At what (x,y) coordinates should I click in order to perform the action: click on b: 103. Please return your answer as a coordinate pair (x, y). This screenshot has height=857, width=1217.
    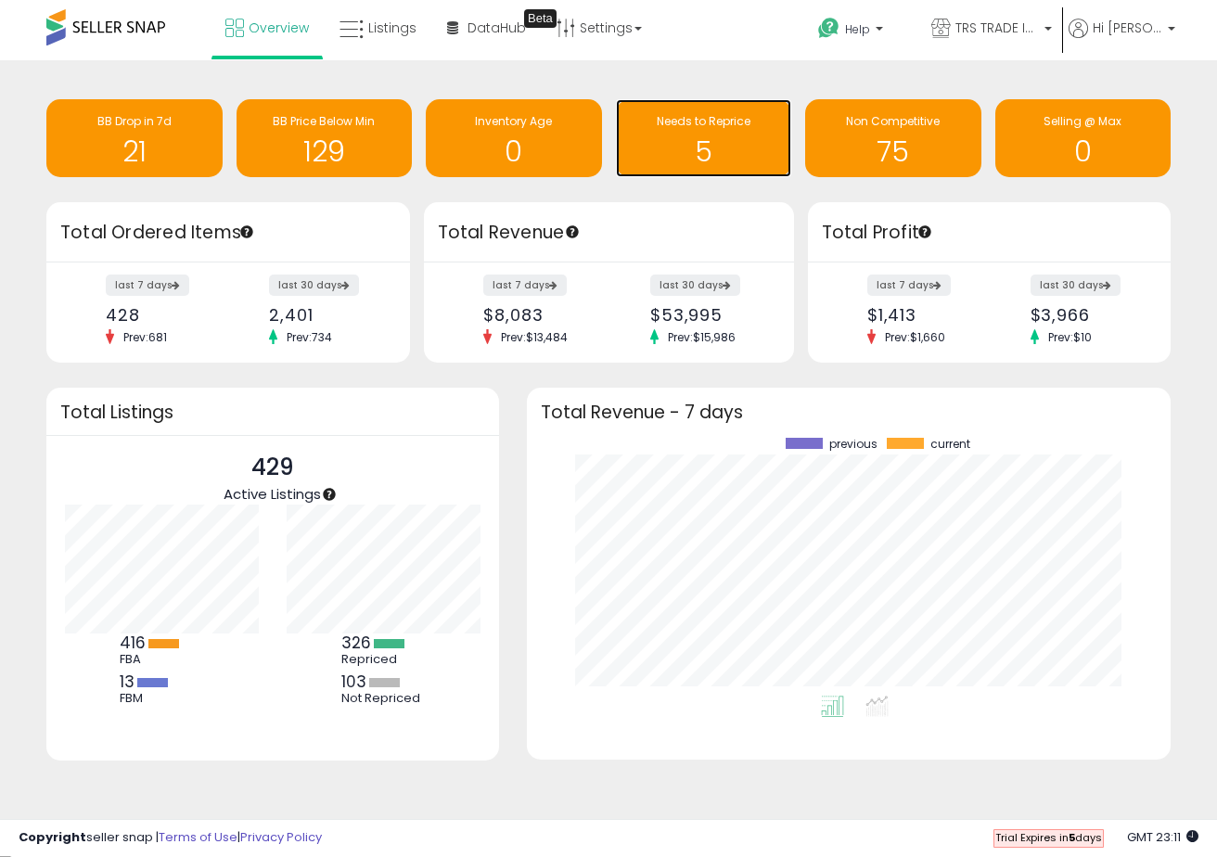
    Looking at the image, I should click on (354, 682).